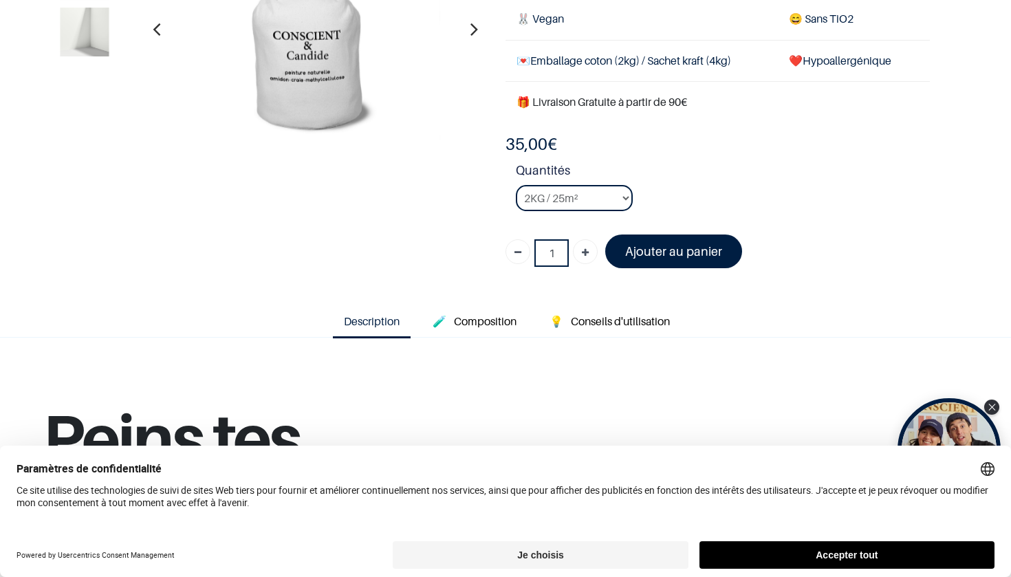 The image size is (1011, 577). I want to click on div: Open Tolstoy widget, so click(949, 450).